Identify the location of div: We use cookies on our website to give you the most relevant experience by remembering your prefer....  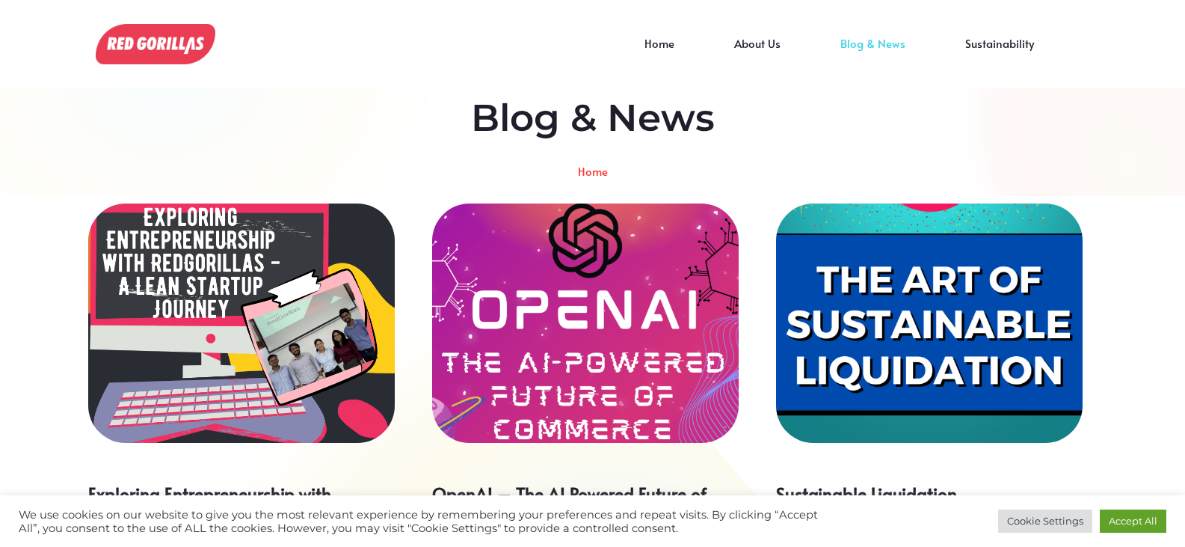
(420, 521).